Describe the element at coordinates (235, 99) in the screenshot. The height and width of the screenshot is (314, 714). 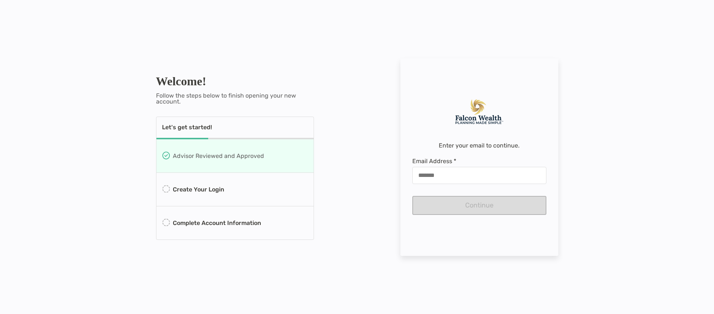
I see `p: Follow the steps below to finish opening your new account.` at that location.